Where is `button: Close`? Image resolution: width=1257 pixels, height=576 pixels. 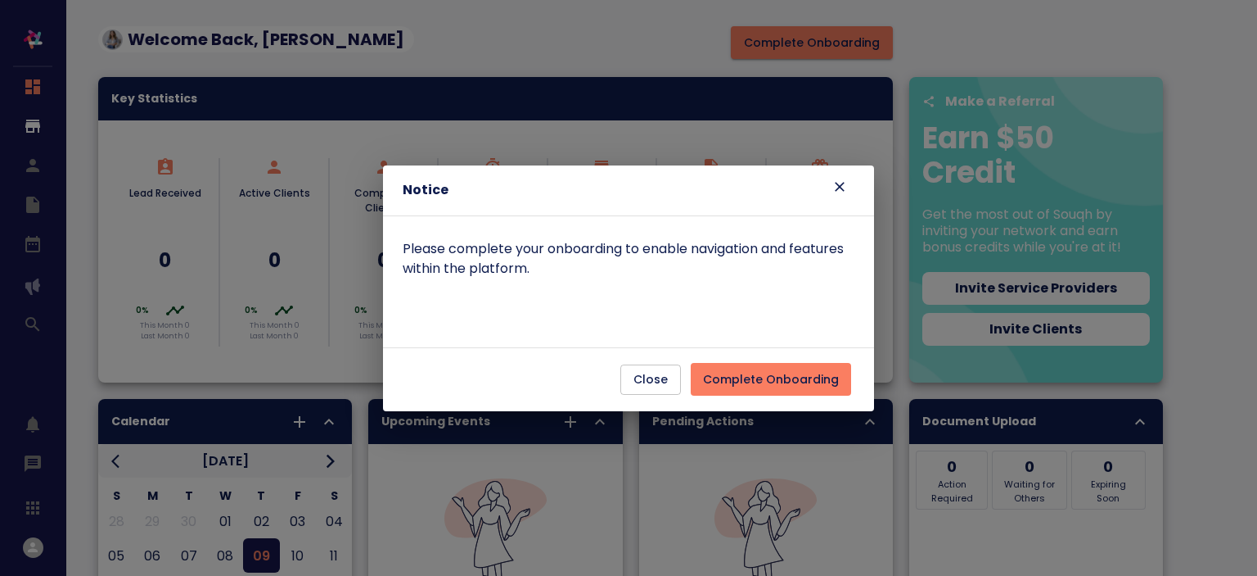 button: Close is located at coordinates (651, 379).